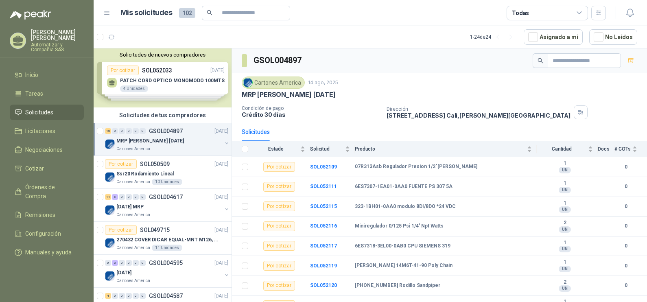  I want to click on div: 11 Unidades, so click(167, 248).